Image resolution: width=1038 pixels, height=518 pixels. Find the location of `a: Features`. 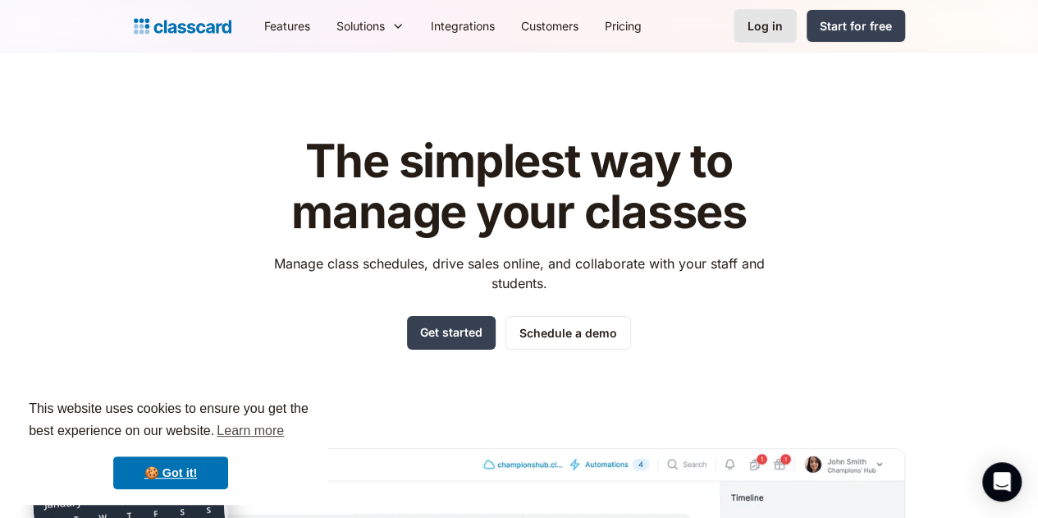

a: Features is located at coordinates (287, 25).